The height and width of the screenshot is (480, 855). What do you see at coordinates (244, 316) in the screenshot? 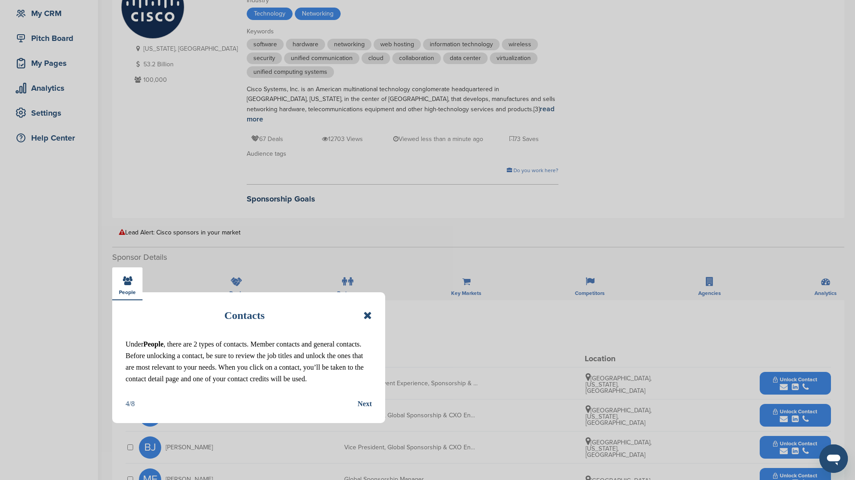
I see `h1: Contacts` at bounding box center [244, 316].